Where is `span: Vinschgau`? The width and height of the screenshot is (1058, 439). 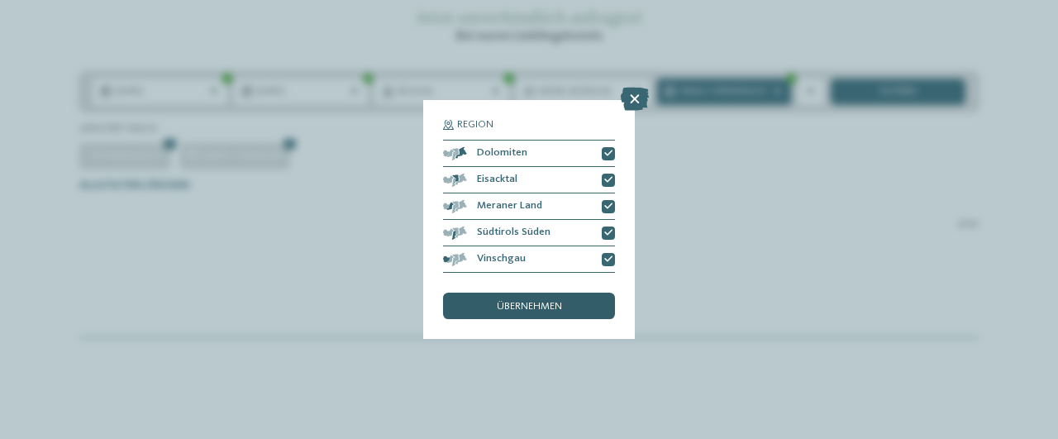
span: Vinschgau is located at coordinates (501, 259).